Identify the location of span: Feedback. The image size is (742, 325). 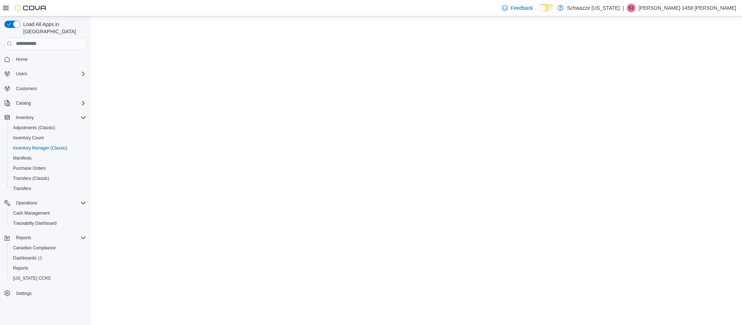
(522, 8).